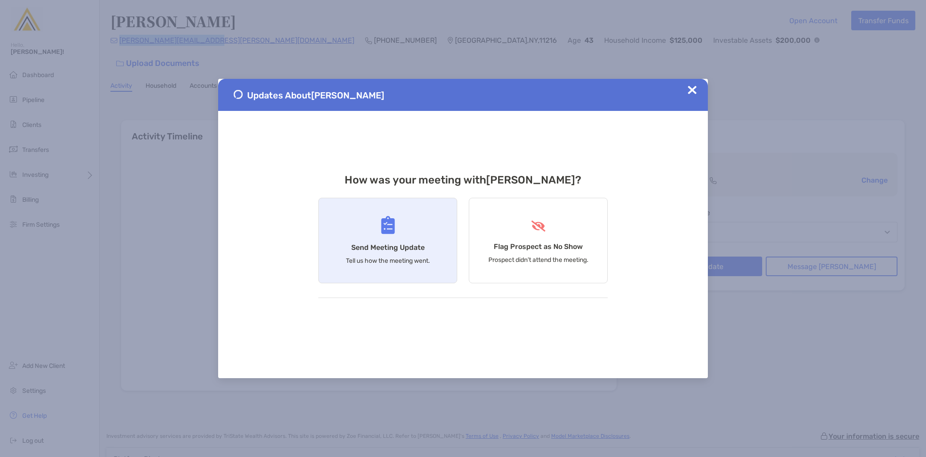 This screenshot has height=457, width=926. Describe the element at coordinates (539, 260) in the screenshot. I see `p: Prospect didn’t attend the meeting.` at that location.